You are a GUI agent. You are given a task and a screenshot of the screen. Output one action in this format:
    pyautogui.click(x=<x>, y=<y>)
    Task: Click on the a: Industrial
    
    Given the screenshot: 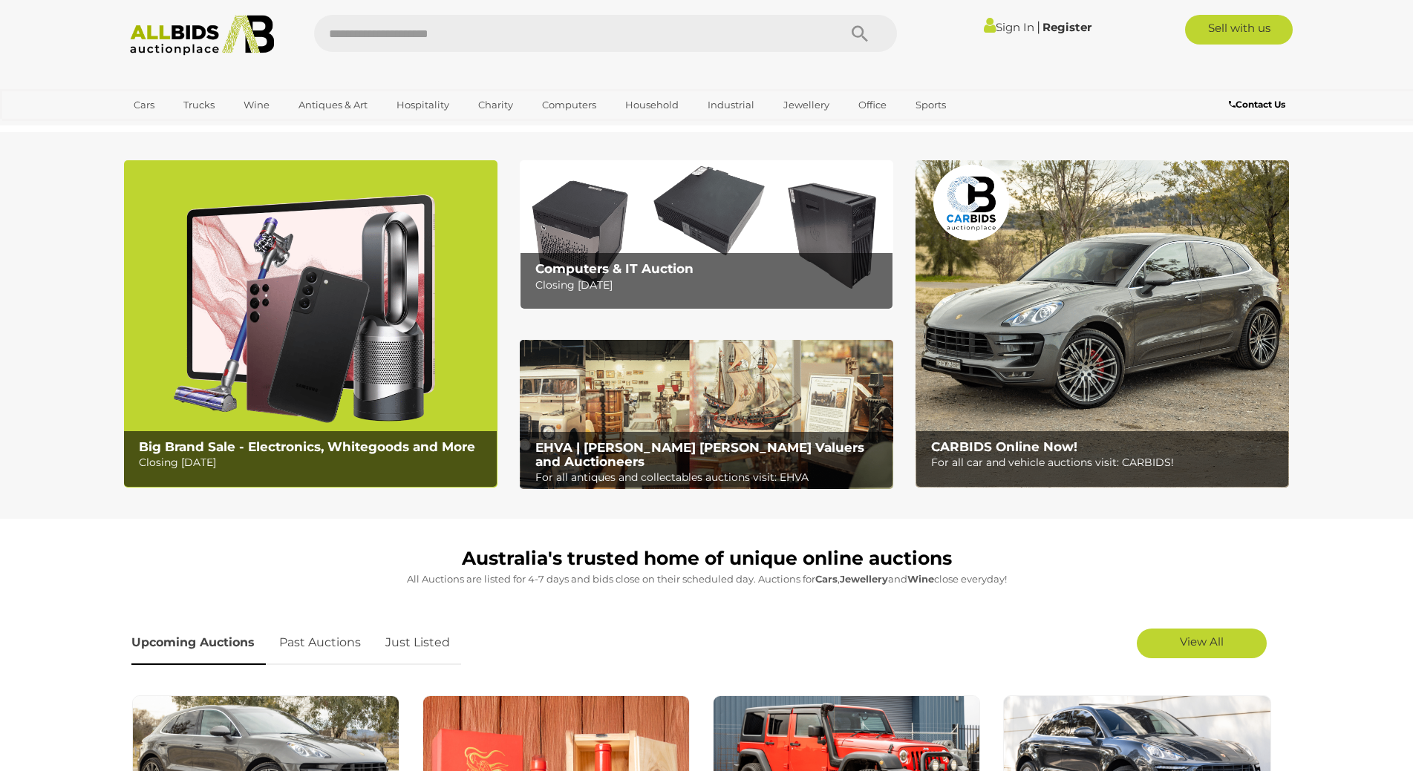 What is the action you would take?
    pyautogui.click(x=731, y=105)
    